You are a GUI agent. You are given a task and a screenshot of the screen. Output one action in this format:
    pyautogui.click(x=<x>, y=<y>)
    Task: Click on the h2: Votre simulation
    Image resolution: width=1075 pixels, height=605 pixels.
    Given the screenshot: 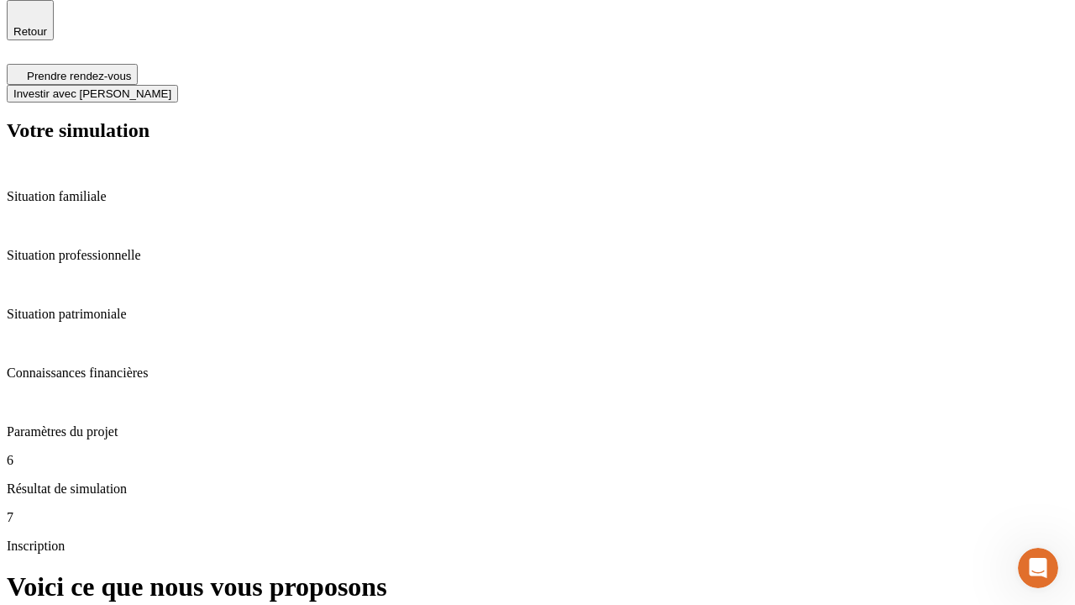 What is the action you would take?
    pyautogui.click(x=538, y=130)
    